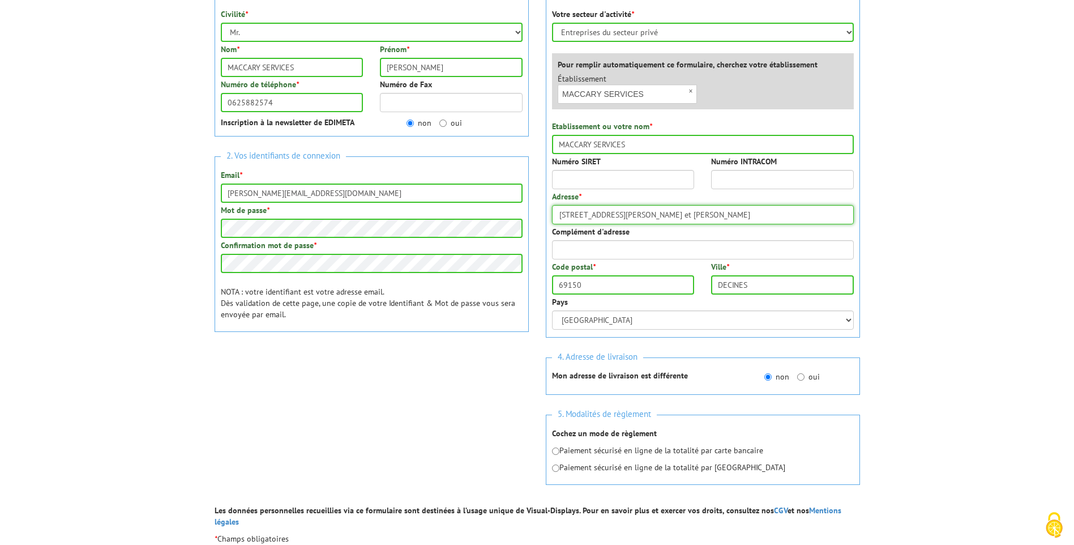  I want to click on label: Nom, so click(230, 49).